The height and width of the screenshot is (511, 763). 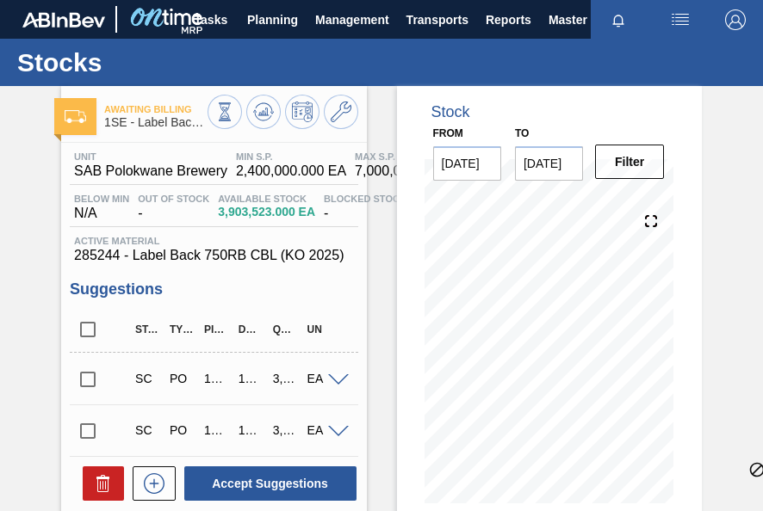 I want to click on span: MAX S.P., so click(x=410, y=157).